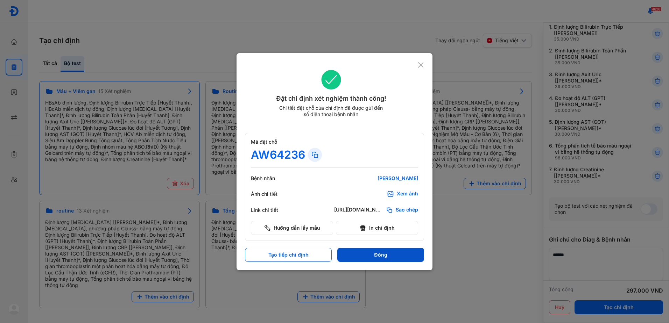 The image size is (669, 323). I want to click on div: Mã đặt chỗ, so click(334, 142).